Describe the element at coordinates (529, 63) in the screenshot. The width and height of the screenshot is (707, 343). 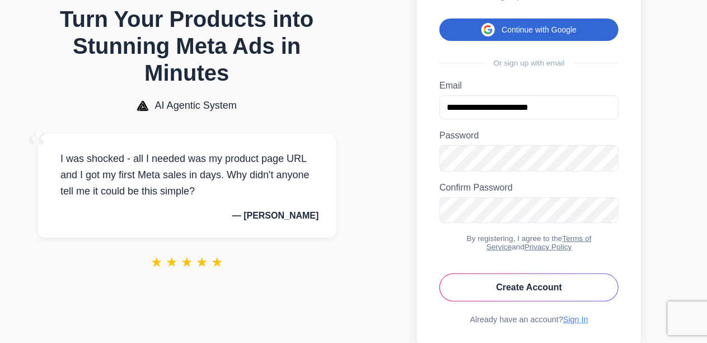
I see `div: Or sign up with email` at that location.